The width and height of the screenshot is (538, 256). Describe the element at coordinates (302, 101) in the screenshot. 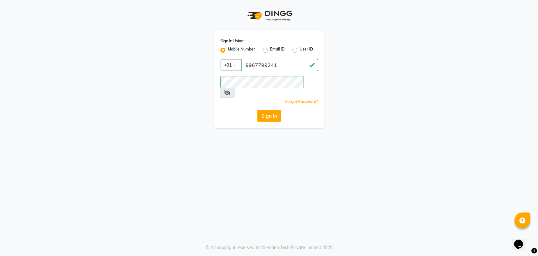

I see `a: Forgot Password?` at that location.